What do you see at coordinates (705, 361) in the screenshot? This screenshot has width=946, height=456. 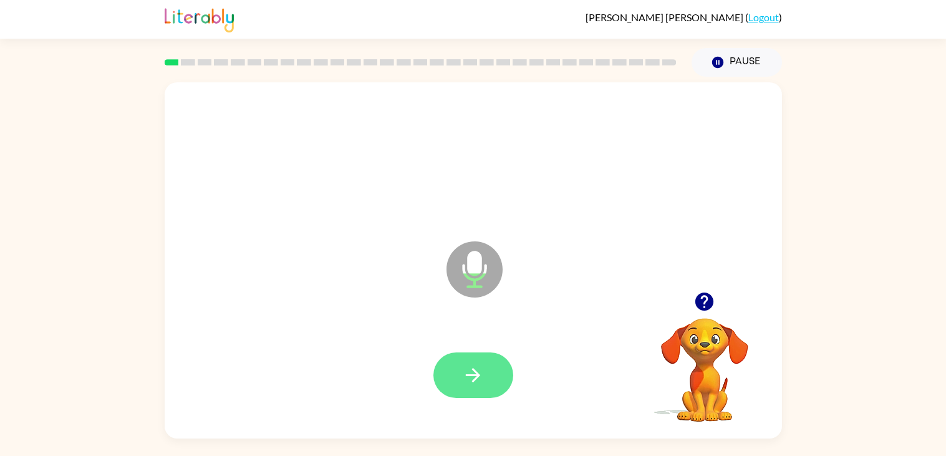 I see `video: Your browser must support playing .mp4 files to use Literably. Please try using another browser.` at bounding box center [705, 361].